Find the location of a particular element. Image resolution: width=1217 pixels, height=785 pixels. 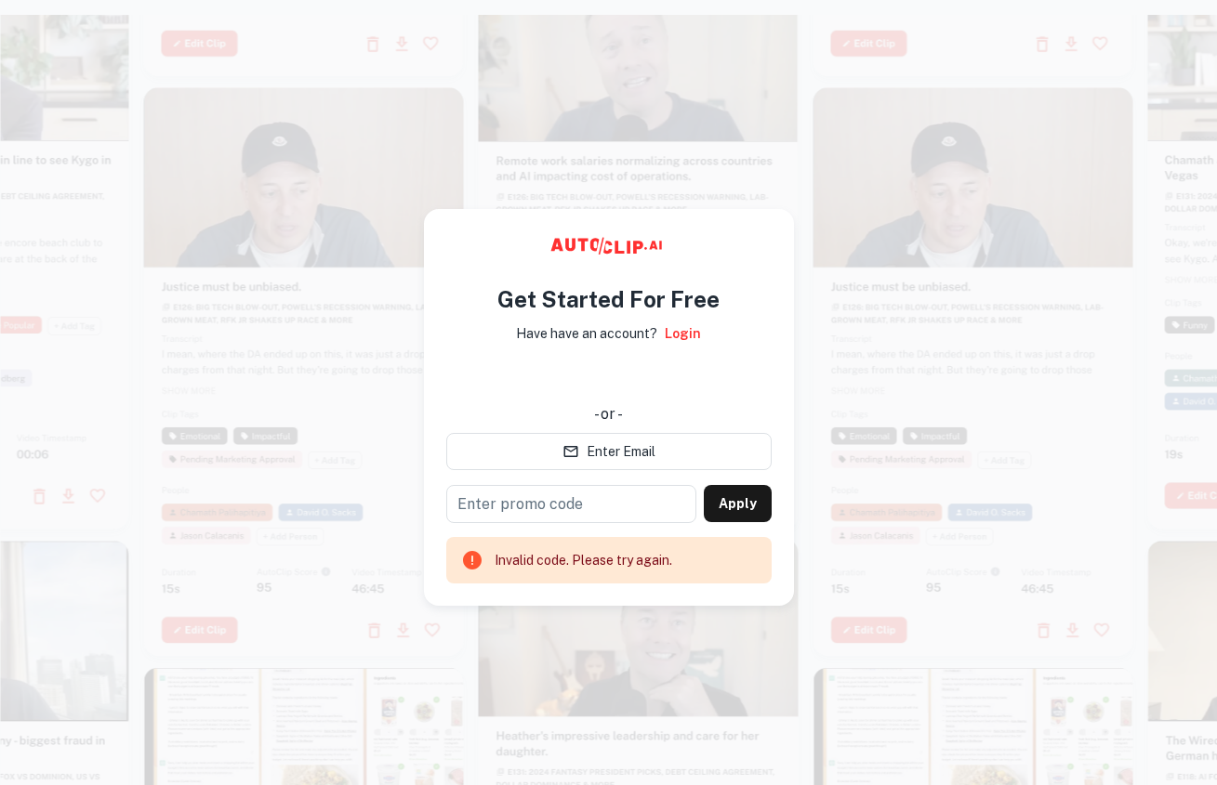

button: Apply is located at coordinates (737, 504).